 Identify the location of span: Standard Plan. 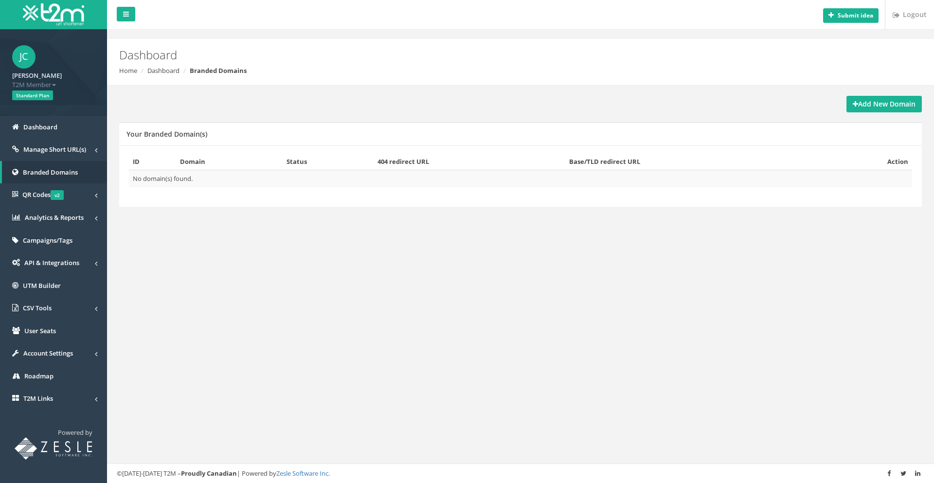
(33, 95).